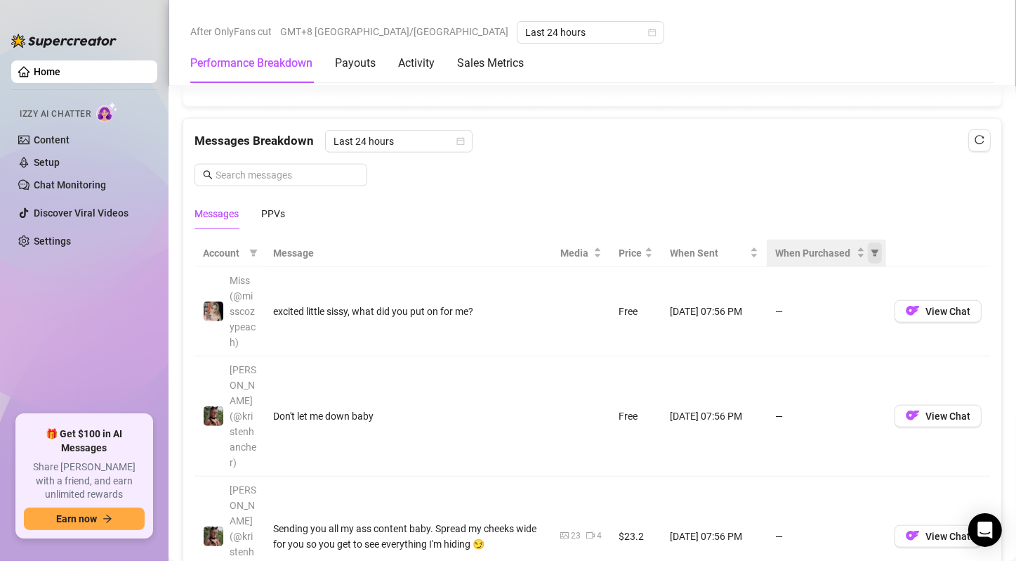 This screenshot has height=561, width=1016. What do you see at coordinates (417, 63) in the screenshot?
I see `div: Activity` at bounding box center [417, 63].